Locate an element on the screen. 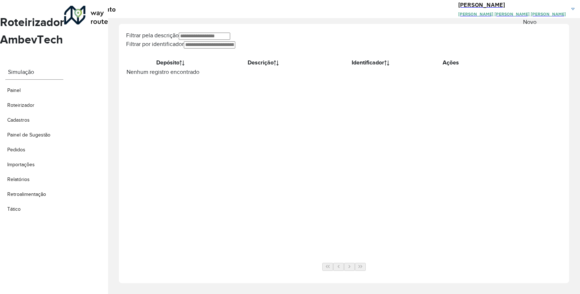  span: Relatórios is located at coordinates (18, 179).